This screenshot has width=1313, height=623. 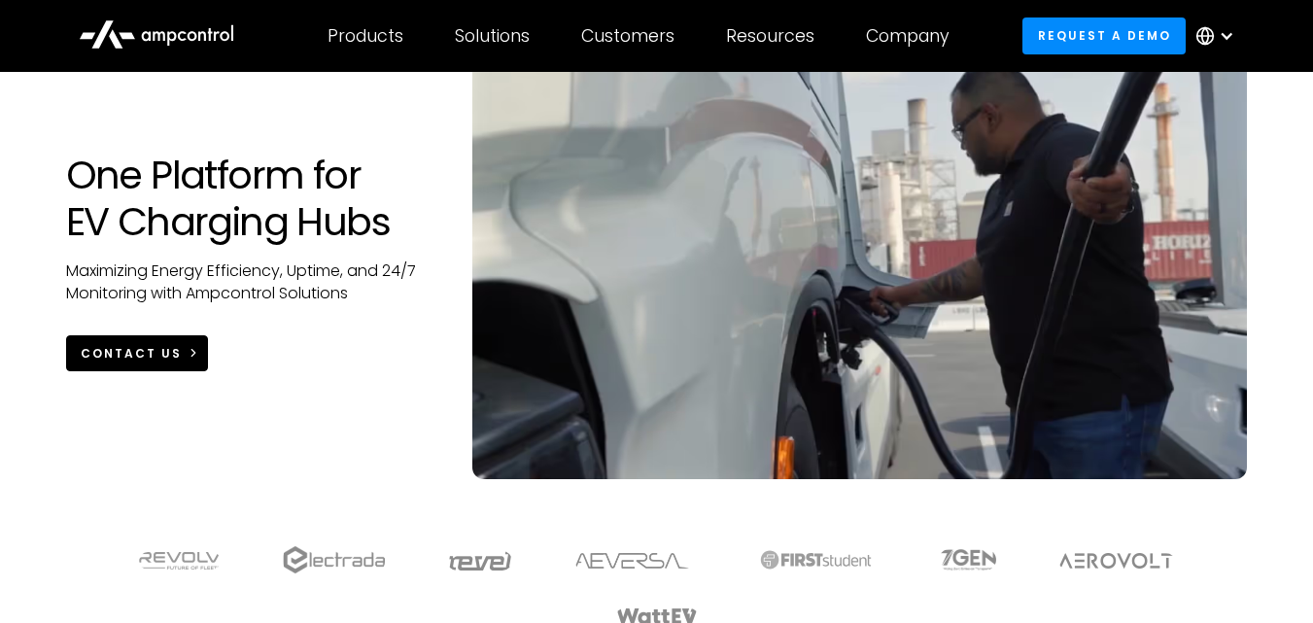 I want to click on h1: One Platform for EV Charging Hubs, so click(x=250, y=198).